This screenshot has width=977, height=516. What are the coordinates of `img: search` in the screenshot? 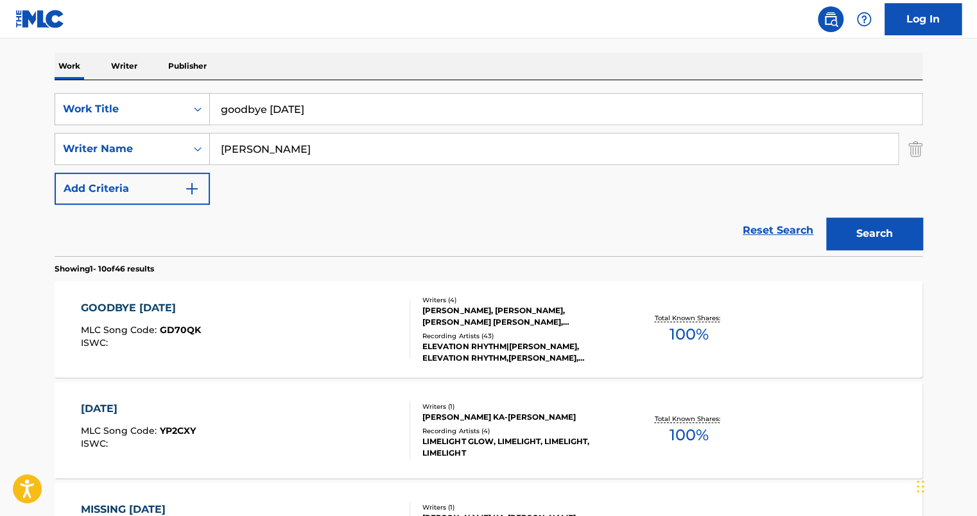 It's located at (831, 19).